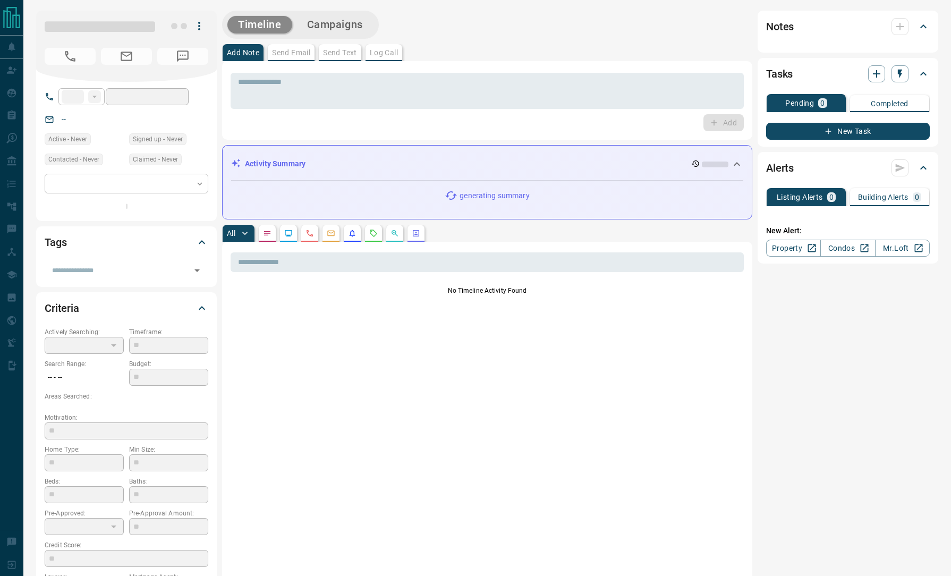  I want to click on p: New Alert:, so click(848, 231).